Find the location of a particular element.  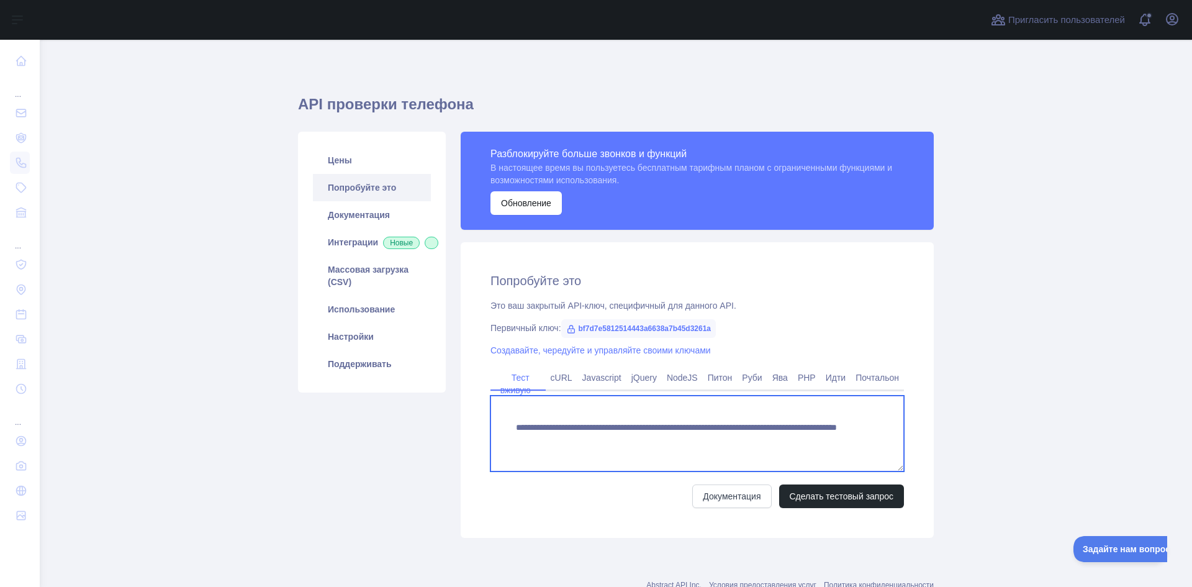

font: Сделать тестовый запрос is located at coordinates (842, 496).